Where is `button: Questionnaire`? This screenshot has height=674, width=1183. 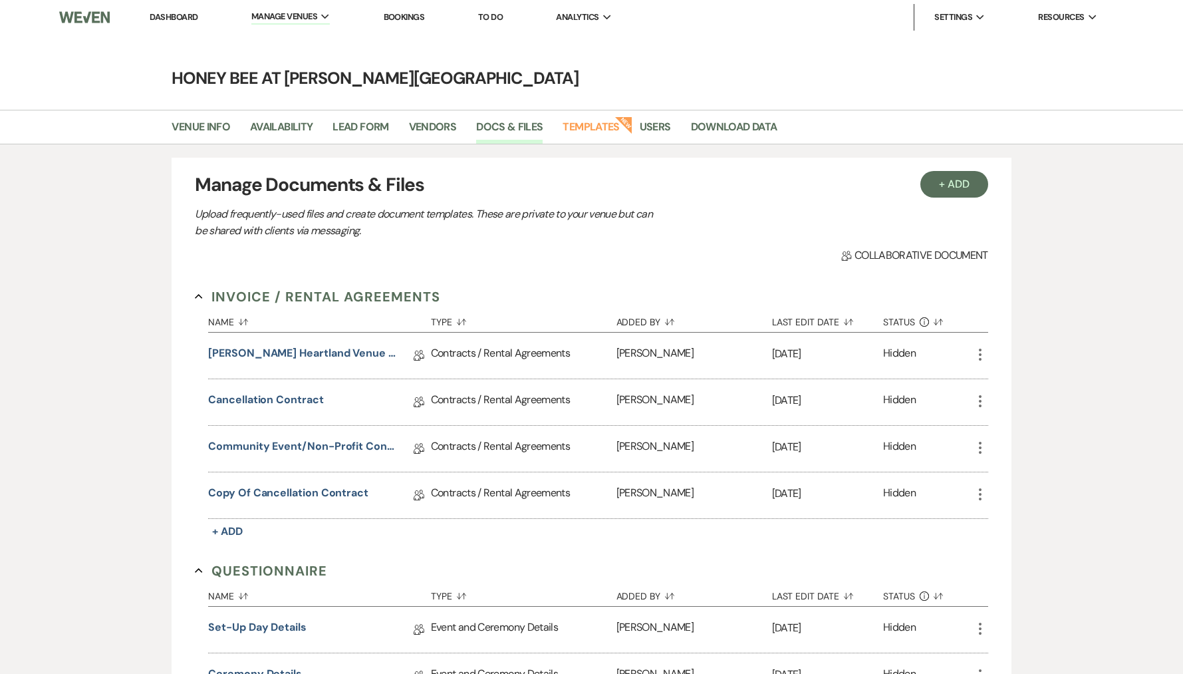 button: Questionnaire is located at coordinates (261, 571).